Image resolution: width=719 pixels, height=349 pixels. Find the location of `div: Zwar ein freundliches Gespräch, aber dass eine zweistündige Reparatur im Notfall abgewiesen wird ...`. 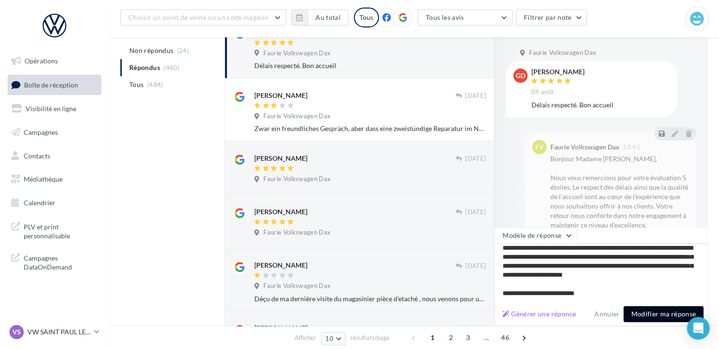

div: Zwar ein freundliches Gespräch, aber dass eine zweistündige Reparatur im Notfall abgewiesen wird ... is located at coordinates (370, 129).